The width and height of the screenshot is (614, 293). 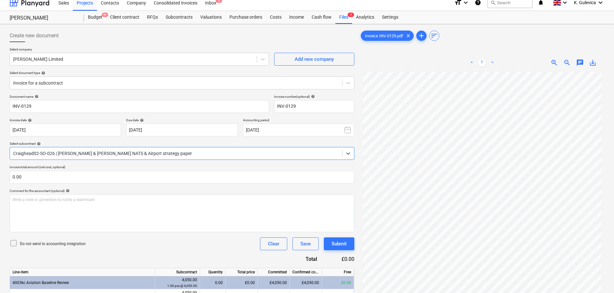 What do you see at coordinates (182, 177) in the screenshot?
I see `input: Invoice total amount (net cost, optional)` at bounding box center [182, 177].